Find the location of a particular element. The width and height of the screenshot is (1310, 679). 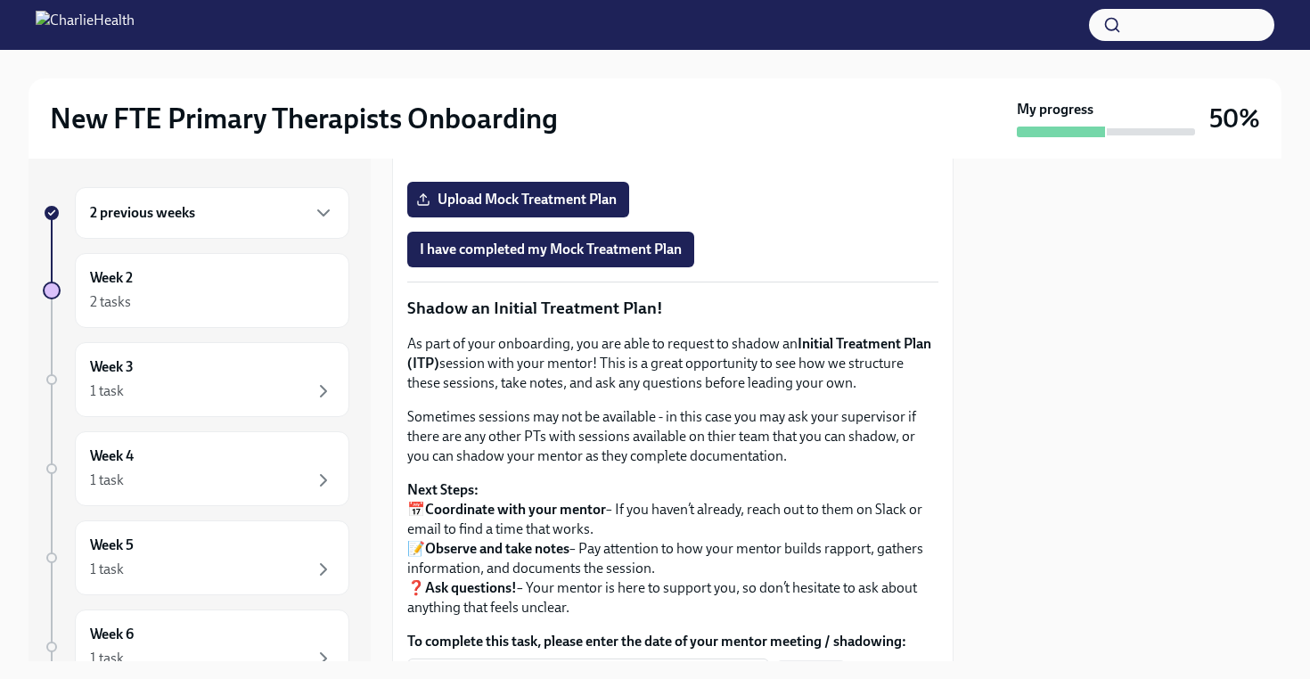

p: Sometimes sessions may not be available - in this case you may ask your supervisor if there are a... is located at coordinates (673, 437).